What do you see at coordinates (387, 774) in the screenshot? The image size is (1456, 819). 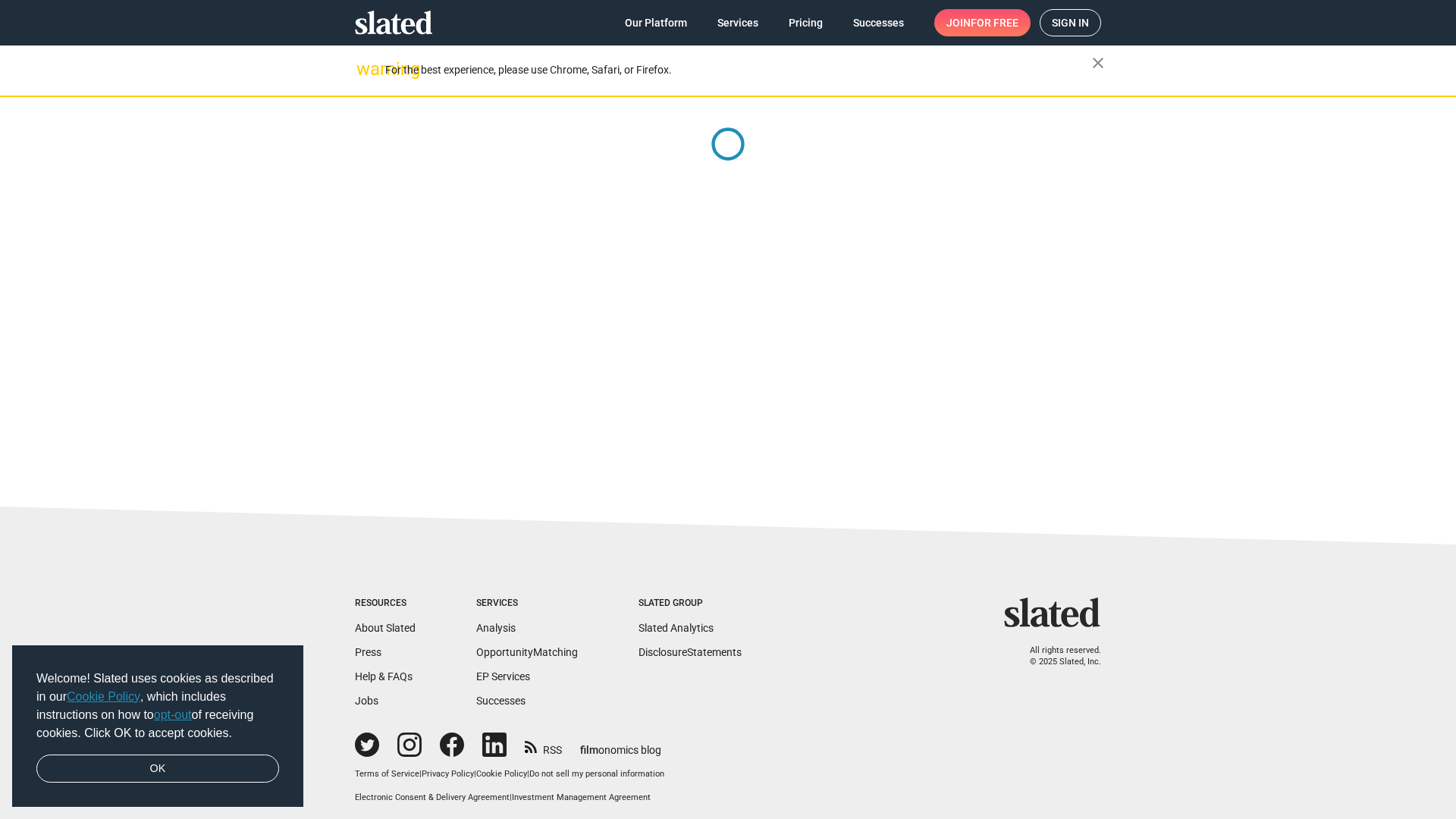 I see `a: Terms of Service` at bounding box center [387, 774].